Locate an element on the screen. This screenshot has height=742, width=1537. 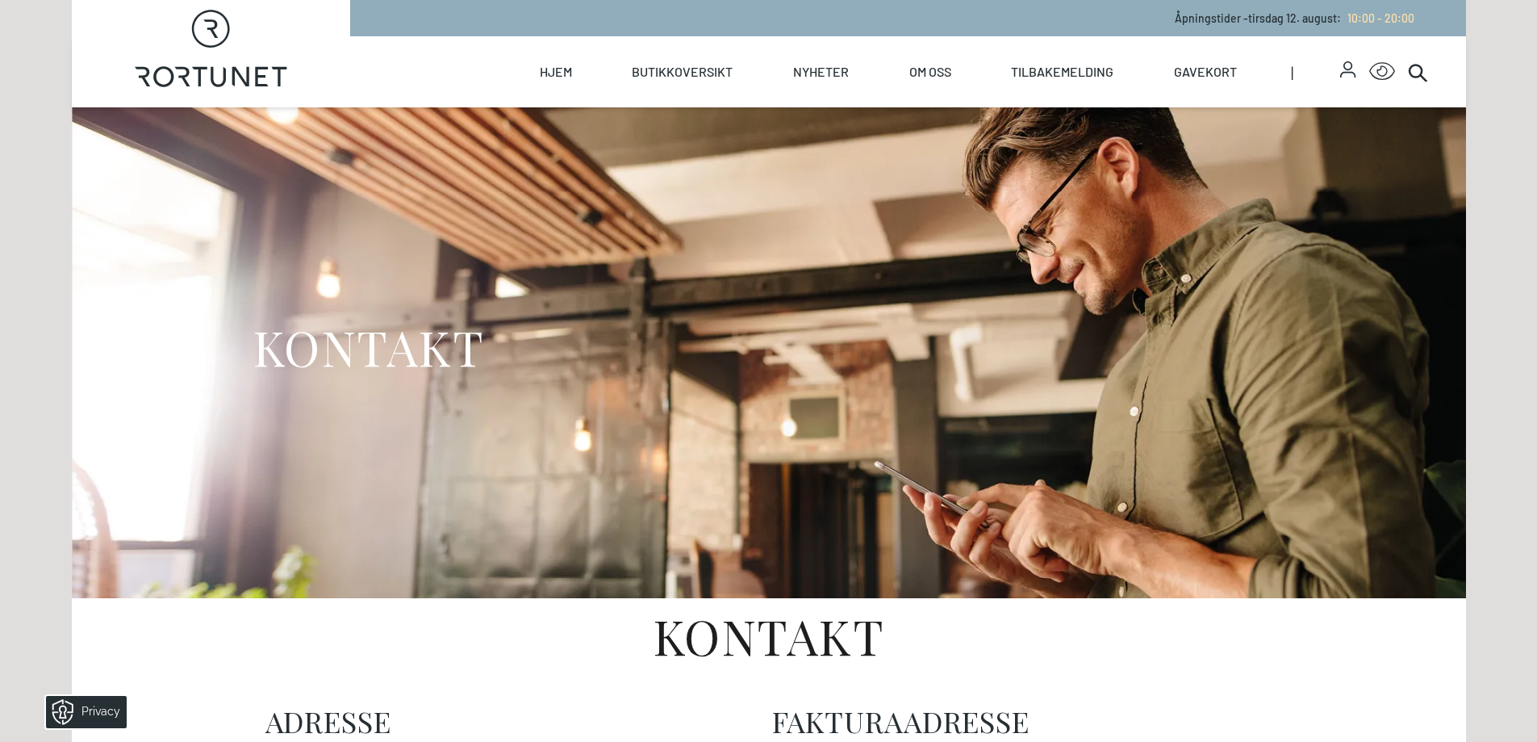
h2: Adresse is located at coordinates (516, 721).